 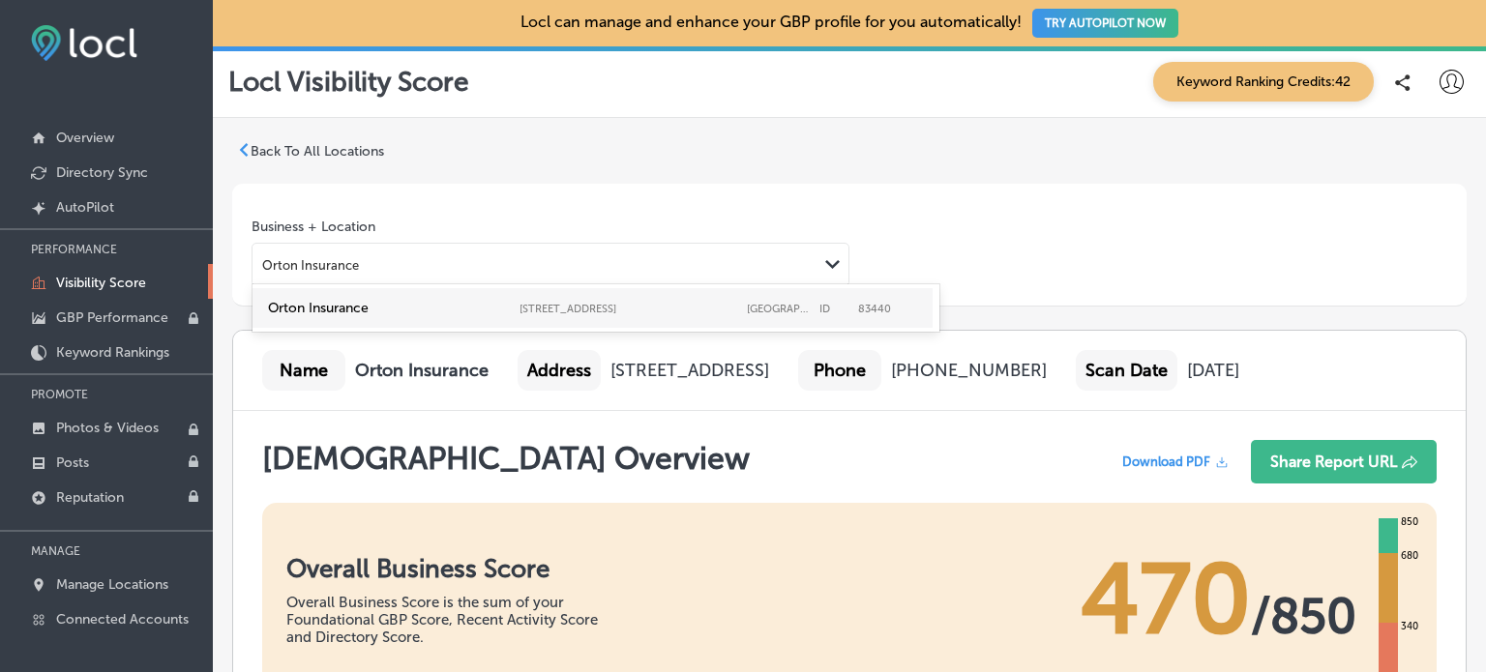 I want to click on div: Overall Business Score is the sum of your Foundational GBP Score, Recent Activity Score and Direc..., so click(x=456, y=620).